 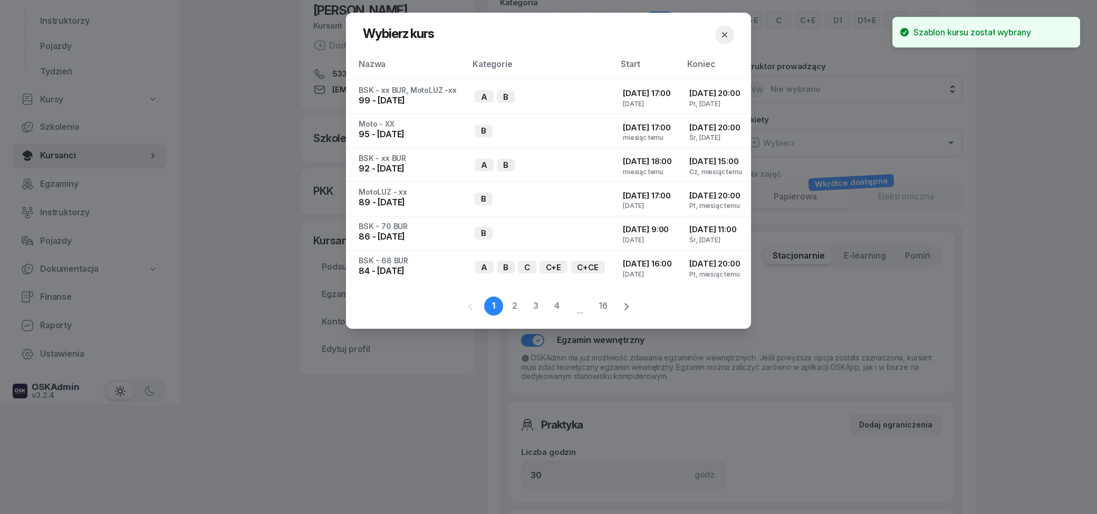 I want to click on div: C, so click(x=527, y=267).